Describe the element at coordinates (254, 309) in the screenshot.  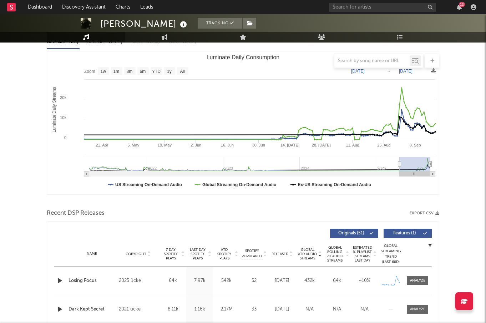
I see `div: 33` at that location.